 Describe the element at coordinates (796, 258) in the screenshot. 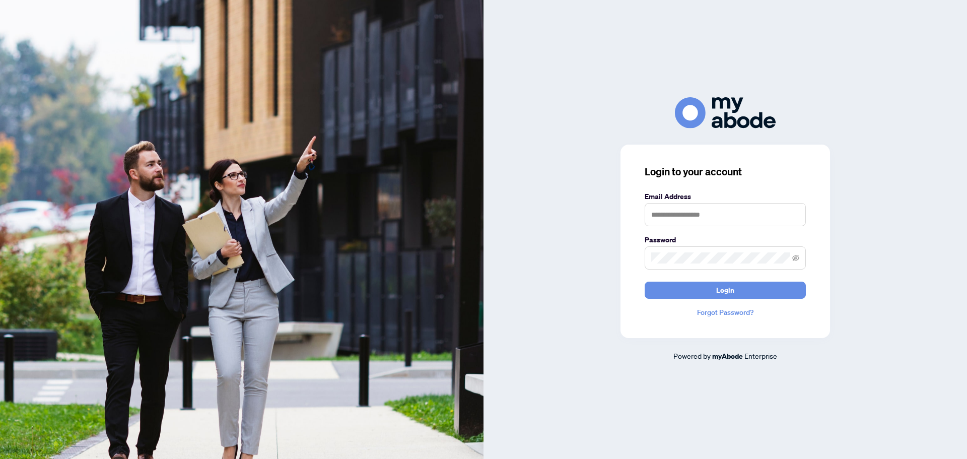

I see `span: eye-invisible` at that location.